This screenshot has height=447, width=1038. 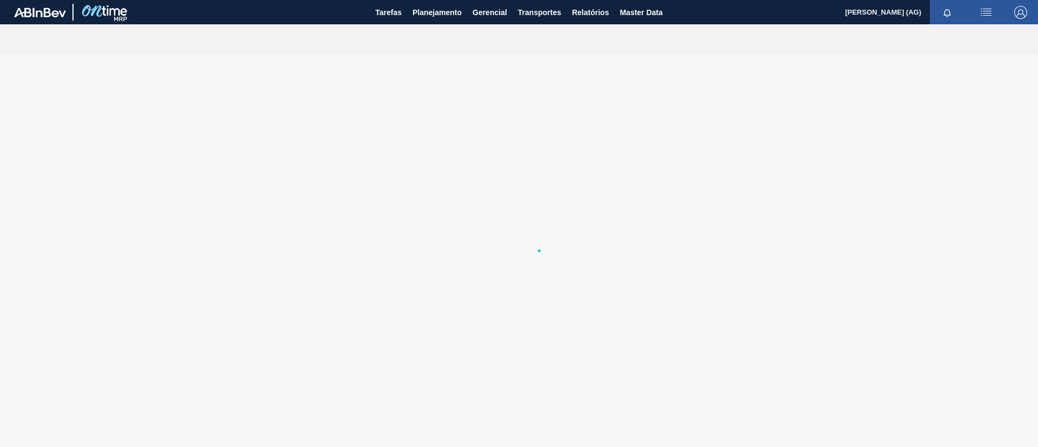 What do you see at coordinates (437, 12) in the screenshot?
I see `span: Planejamento` at bounding box center [437, 12].